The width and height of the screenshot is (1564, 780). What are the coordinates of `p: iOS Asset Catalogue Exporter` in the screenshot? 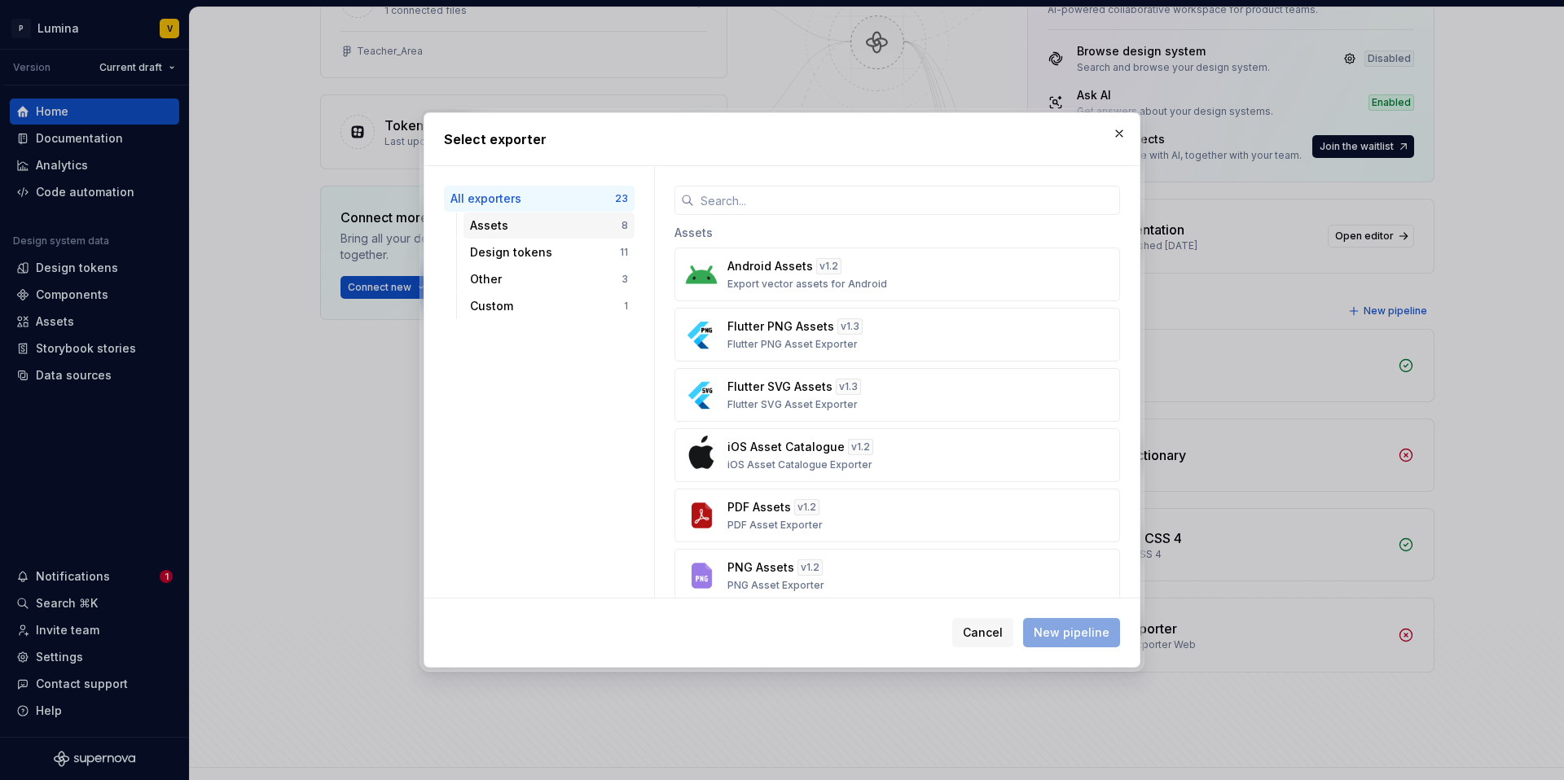 It's located at (800, 465).